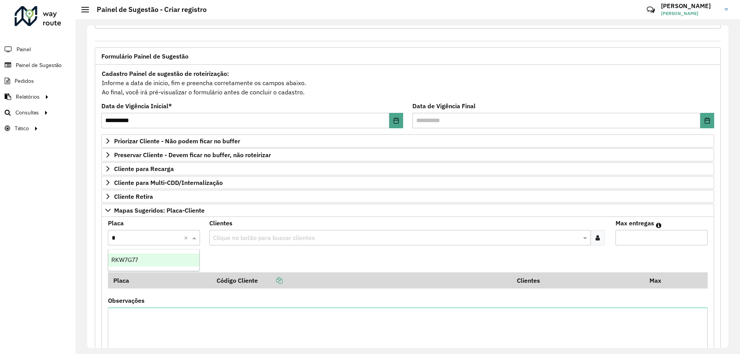 This screenshot has height=354, width=740. Describe the element at coordinates (635, 223) in the screenshot. I see `label: Max entregas` at that location.